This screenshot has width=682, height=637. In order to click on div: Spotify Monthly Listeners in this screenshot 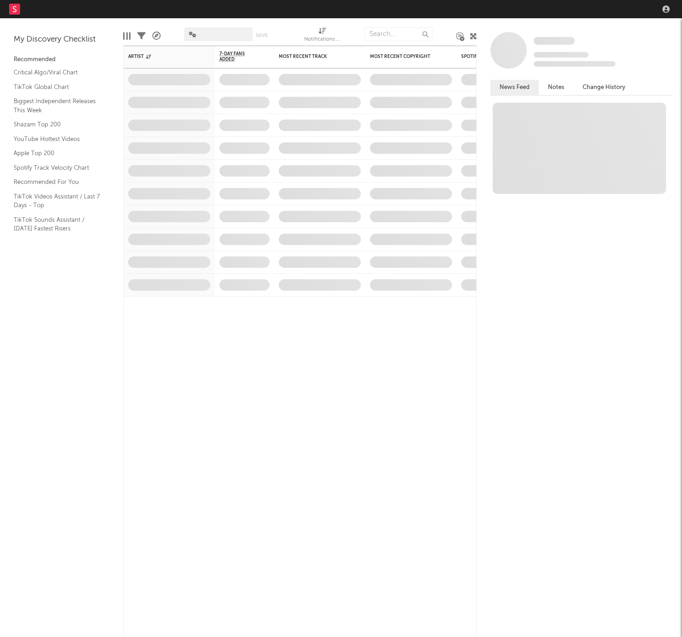, I will do `click(495, 57)`.